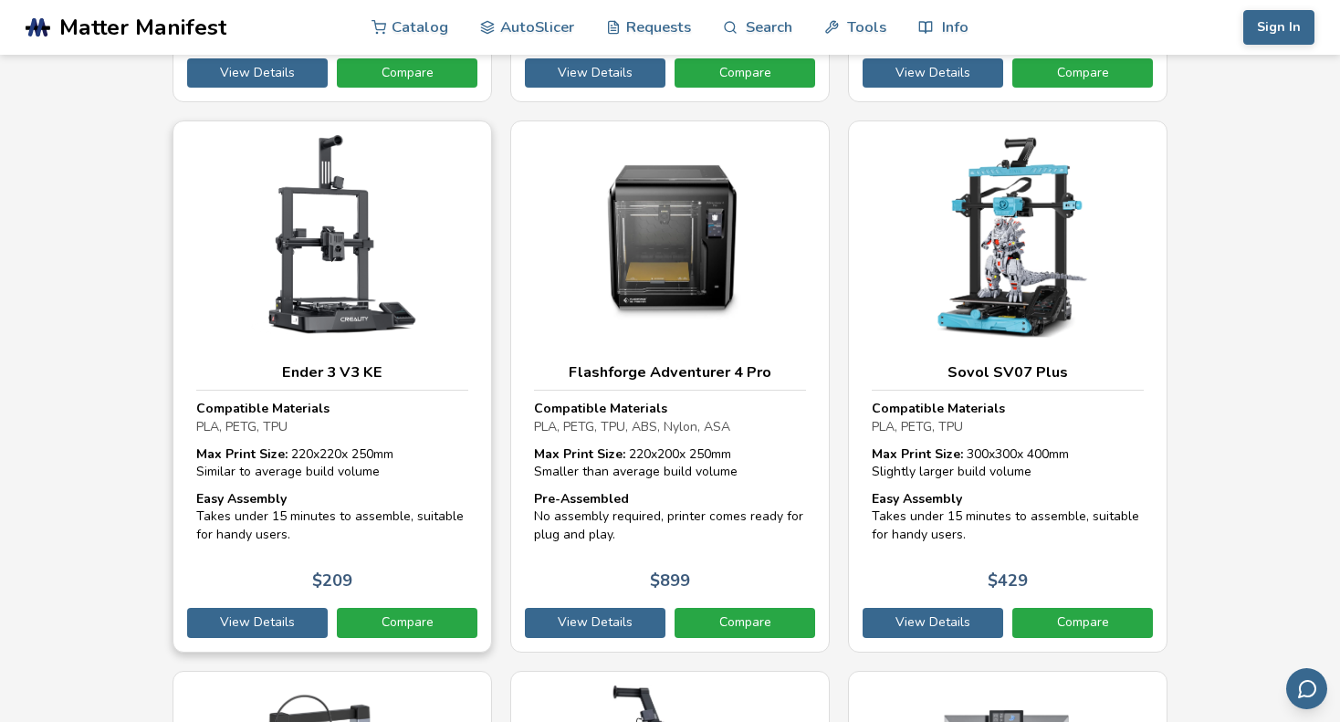 The width and height of the screenshot is (1340, 722). I want to click on p: $ 899, so click(670, 580).